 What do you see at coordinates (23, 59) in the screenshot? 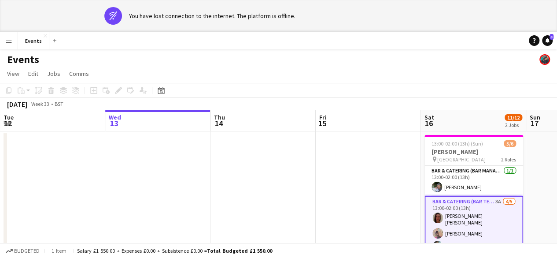
I see `h1: Events` at bounding box center [23, 59].